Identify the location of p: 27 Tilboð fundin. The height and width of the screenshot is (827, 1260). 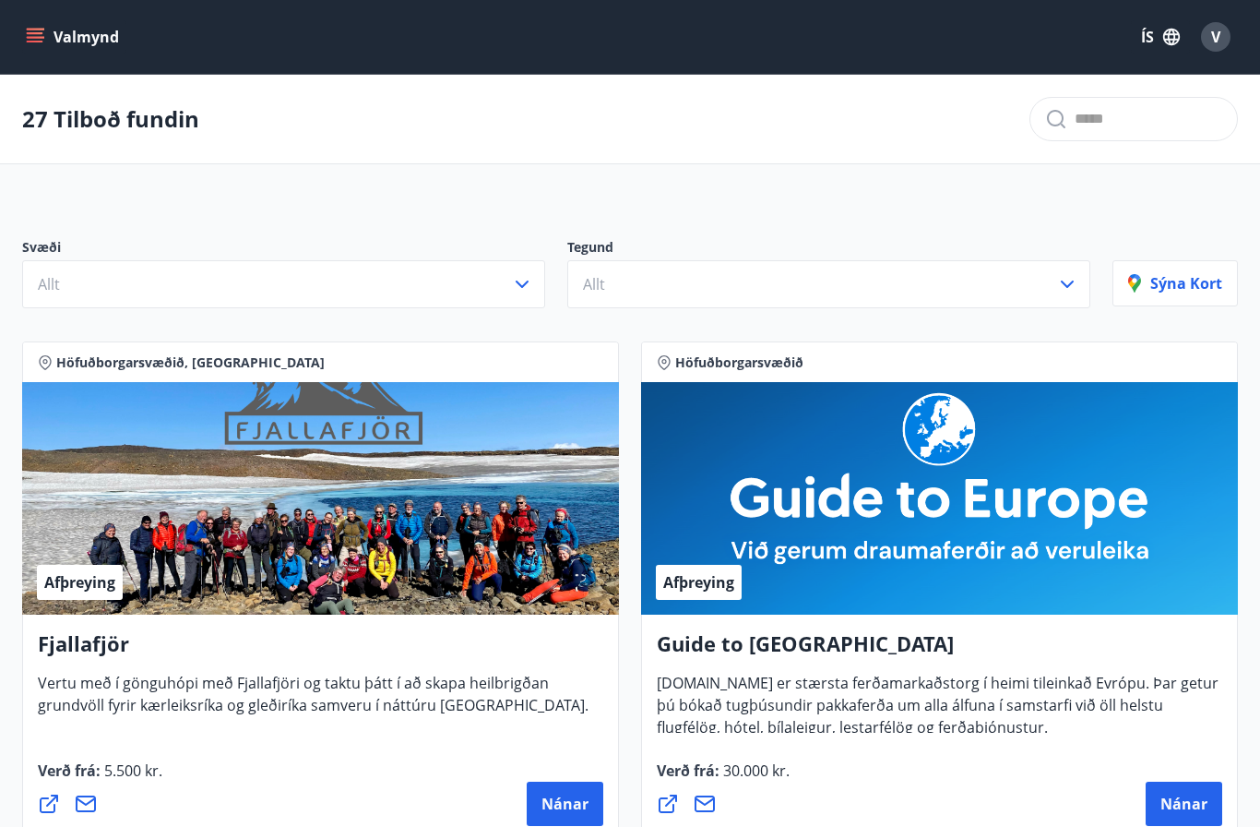
(111, 119).